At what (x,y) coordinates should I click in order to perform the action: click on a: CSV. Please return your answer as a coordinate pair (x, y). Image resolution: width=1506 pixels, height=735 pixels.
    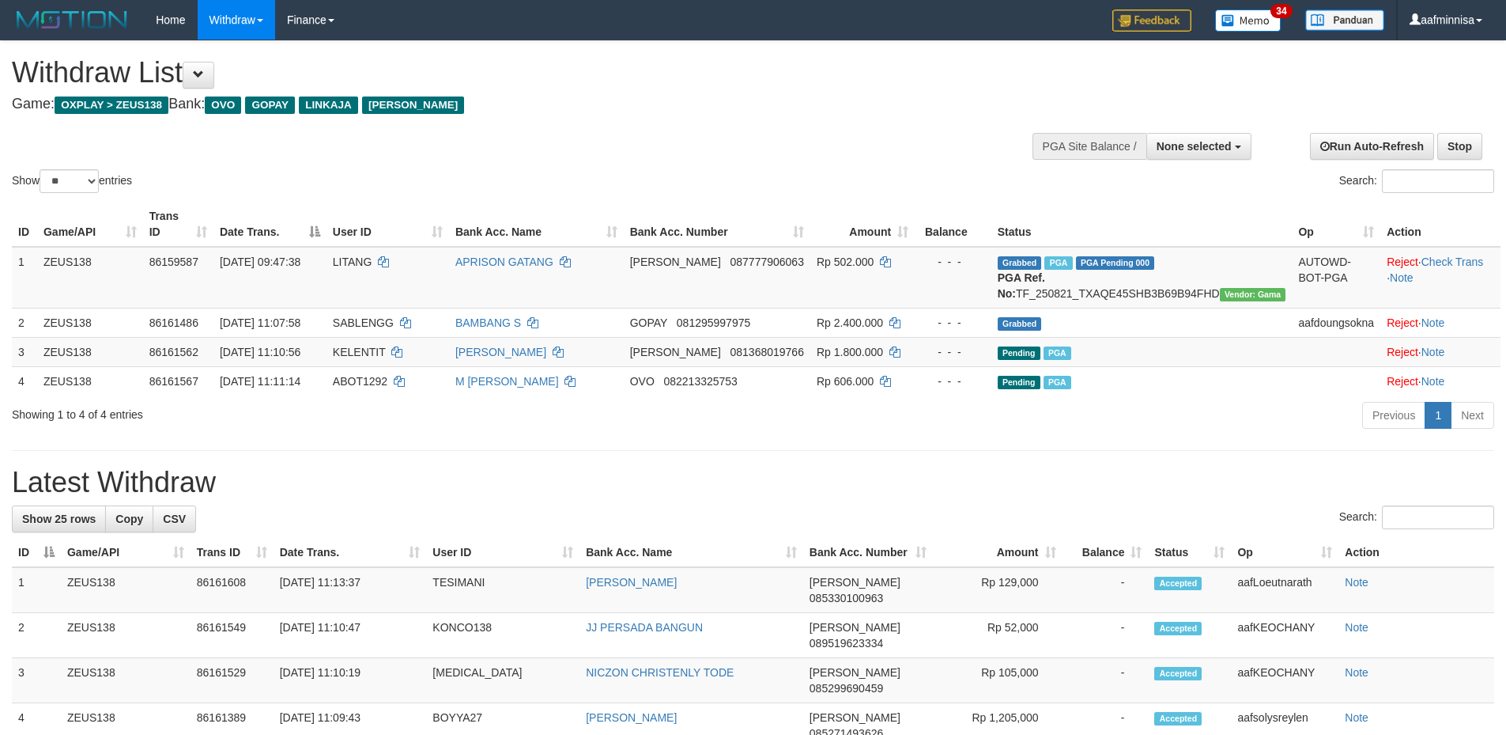
    Looking at the image, I should click on (174, 519).